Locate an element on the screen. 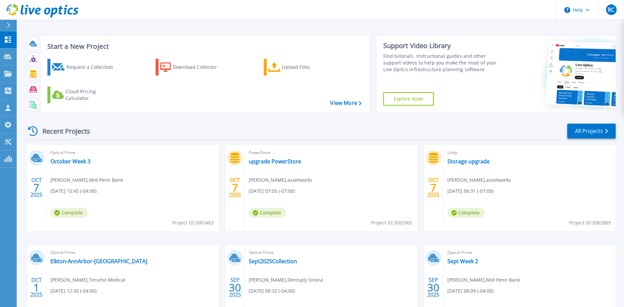 This screenshot has height=307, width=624. div: Recent Projects is located at coordinates (62, 131).